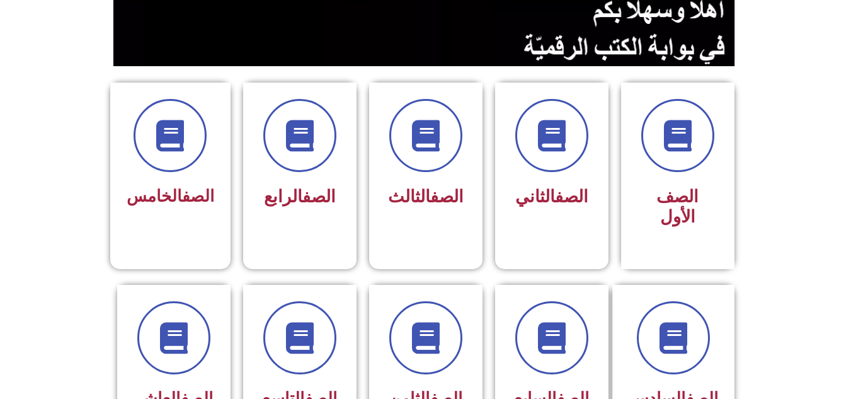 The image size is (851, 399). Describe the element at coordinates (552, 196) in the screenshot. I see `span: الثاني` at that location.